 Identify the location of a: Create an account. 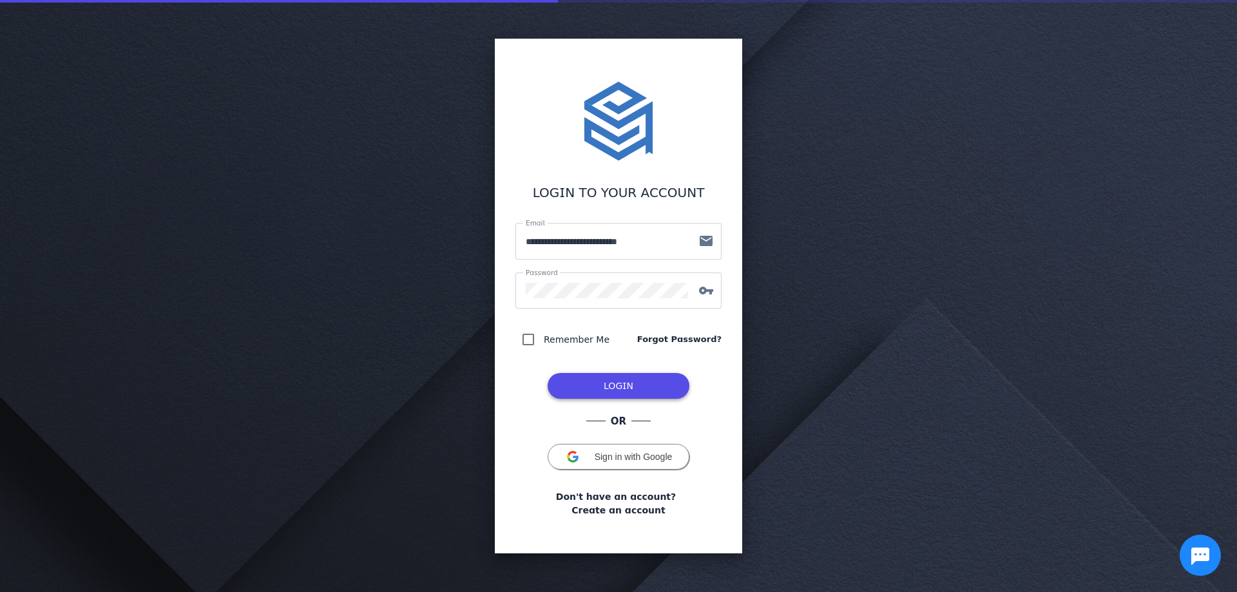
(618, 510).